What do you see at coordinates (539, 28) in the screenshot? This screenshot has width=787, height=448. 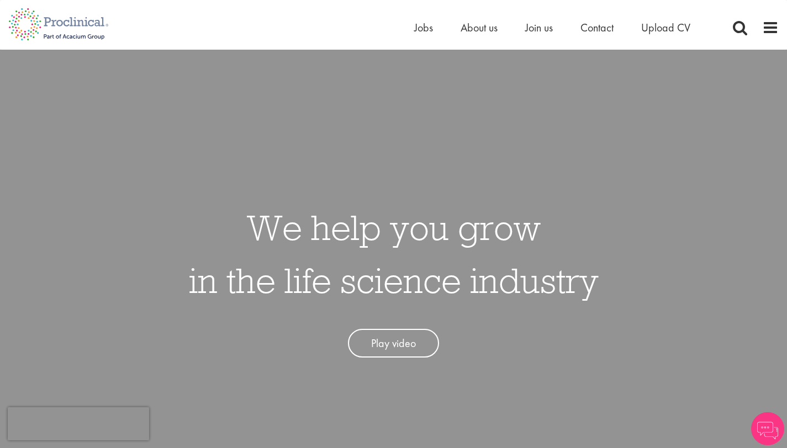 I see `span: Join us` at bounding box center [539, 28].